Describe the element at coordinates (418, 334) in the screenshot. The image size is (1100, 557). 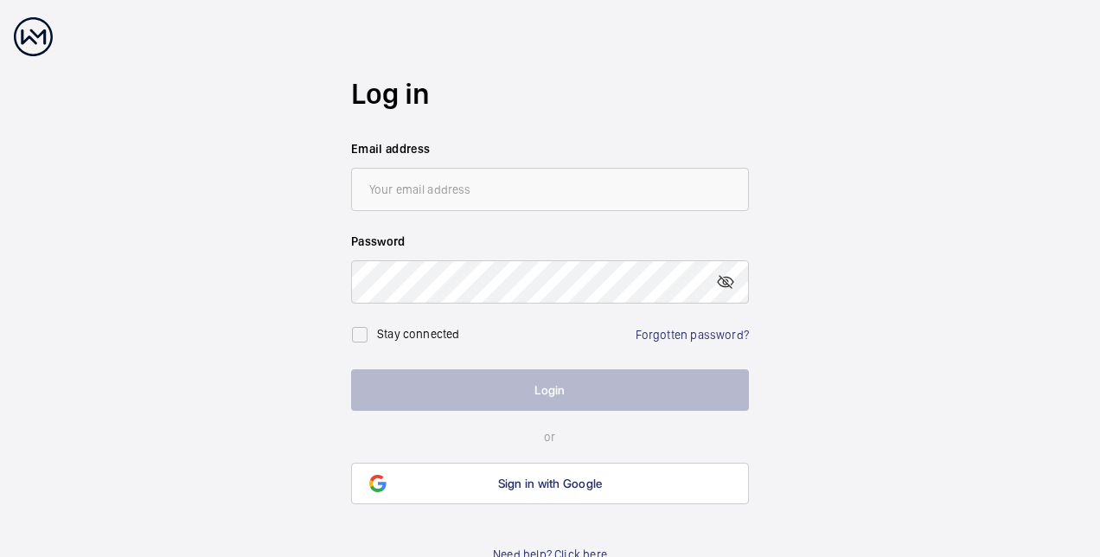
I see `label: Stay connected` at that location.